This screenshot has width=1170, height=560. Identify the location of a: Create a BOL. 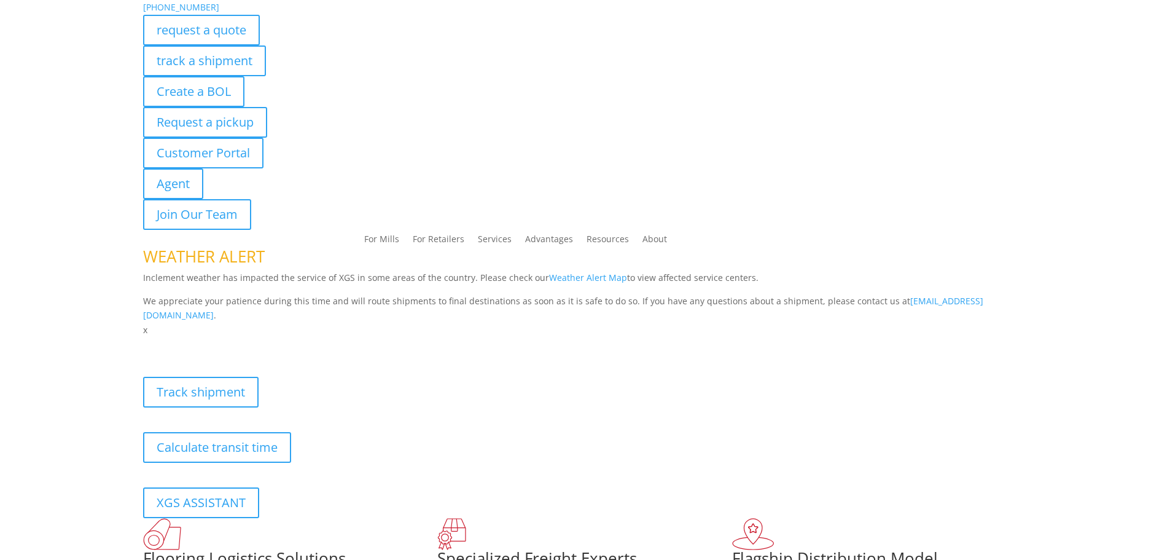
(193, 92).